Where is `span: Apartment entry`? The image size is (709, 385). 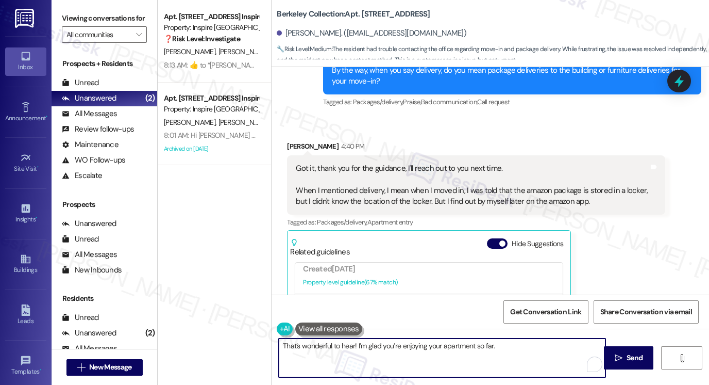 span: Apartment entry is located at coordinates (390, 222).